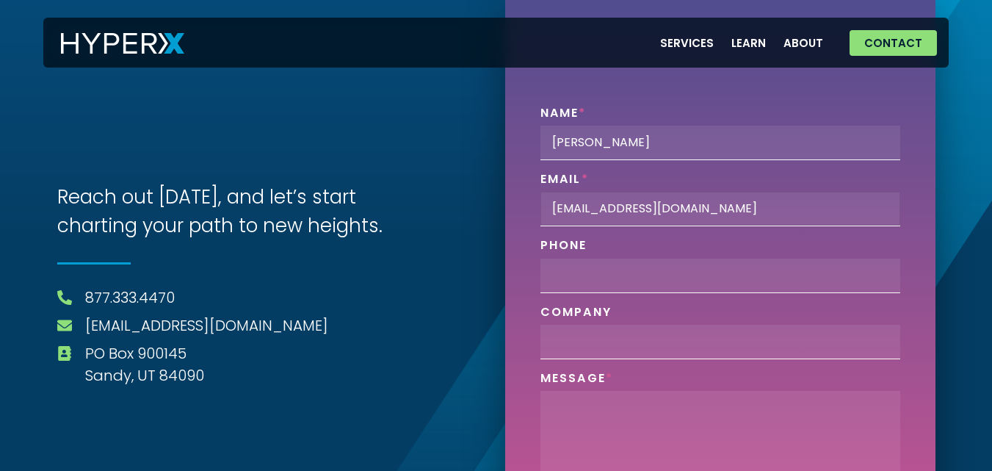  Describe the element at coordinates (687, 43) in the screenshot. I see `a: Services` at that location.